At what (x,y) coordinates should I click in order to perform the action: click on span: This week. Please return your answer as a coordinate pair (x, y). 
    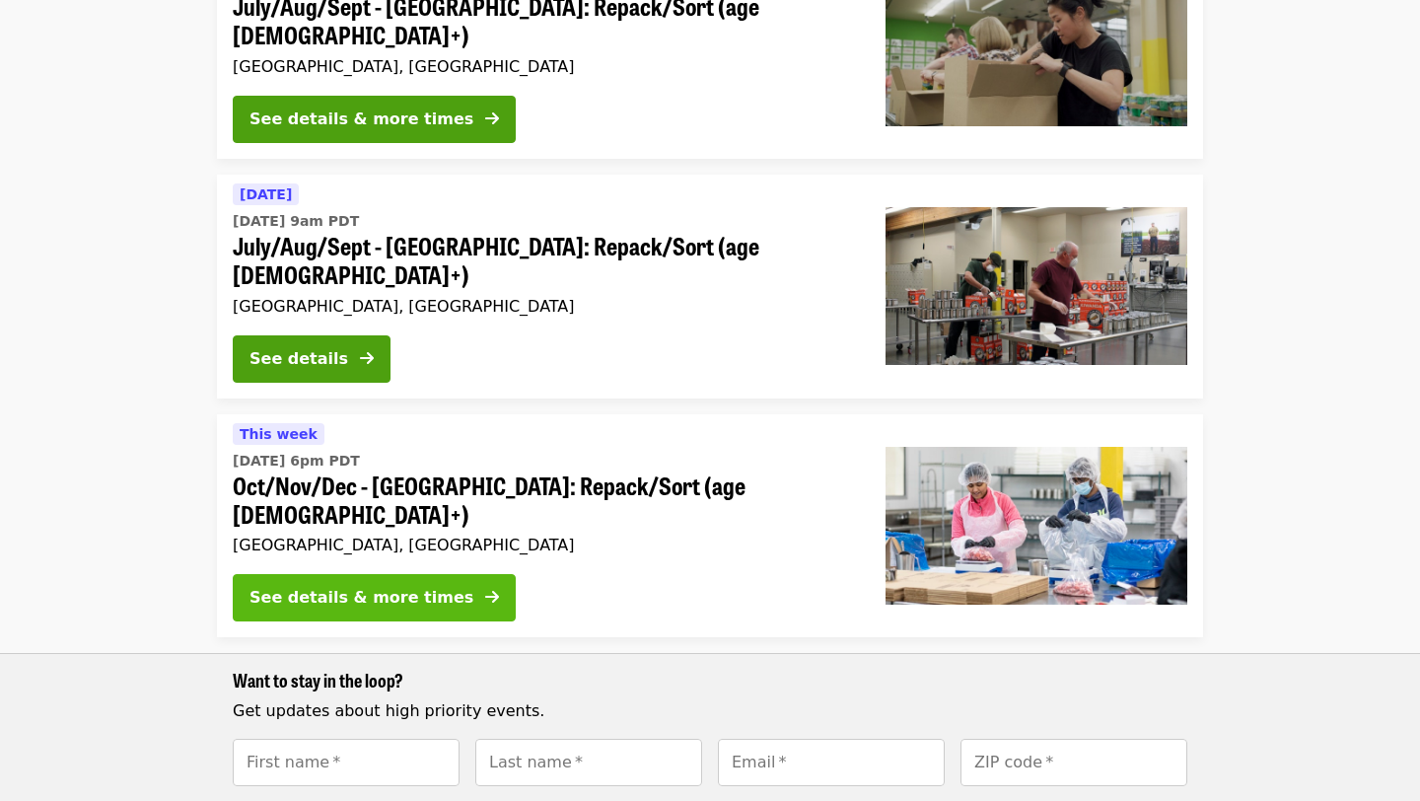
    Looking at the image, I should click on (278, 434).